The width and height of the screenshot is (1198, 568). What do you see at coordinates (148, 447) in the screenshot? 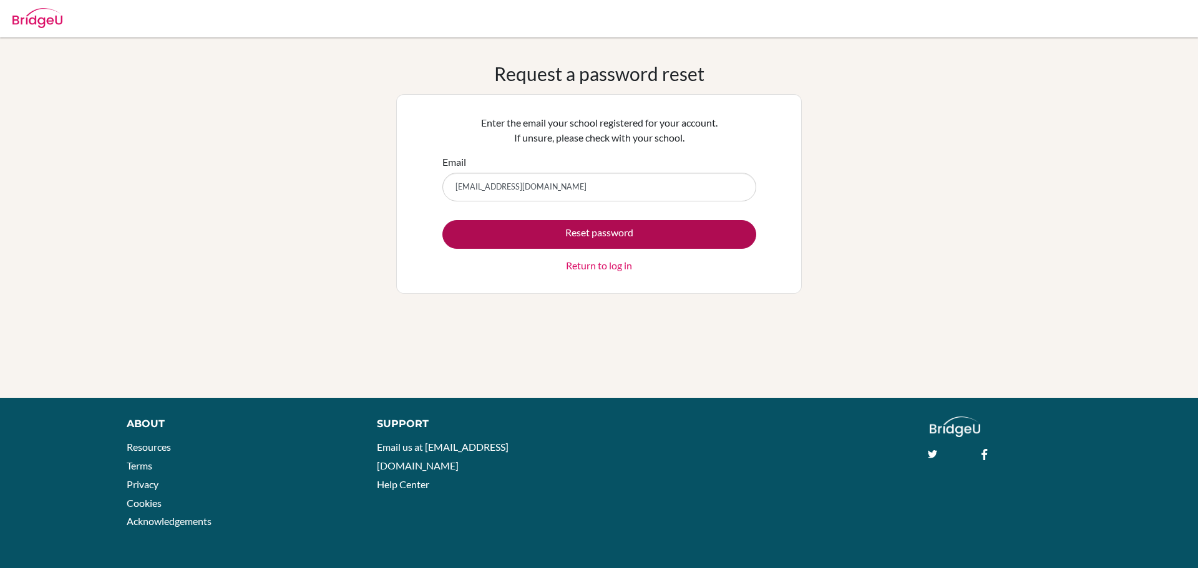
I see `a: Resources` at bounding box center [148, 447].